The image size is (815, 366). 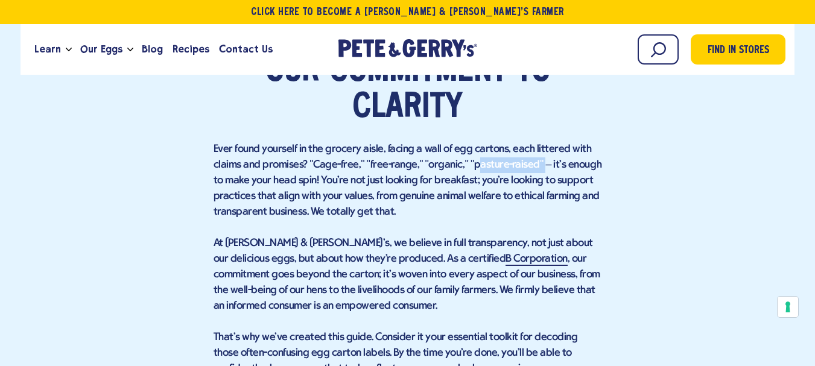 What do you see at coordinates (245, 49) in the screenshot?
I see `span: Contact Us` at bounding box center [245, 49].